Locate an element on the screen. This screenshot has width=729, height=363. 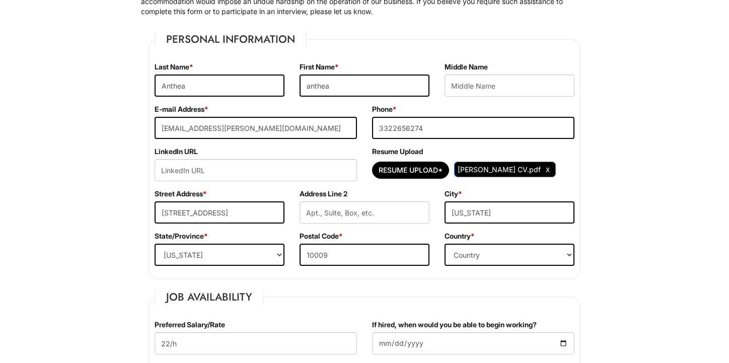
input: Last Name is located at coordinates (220, 86).